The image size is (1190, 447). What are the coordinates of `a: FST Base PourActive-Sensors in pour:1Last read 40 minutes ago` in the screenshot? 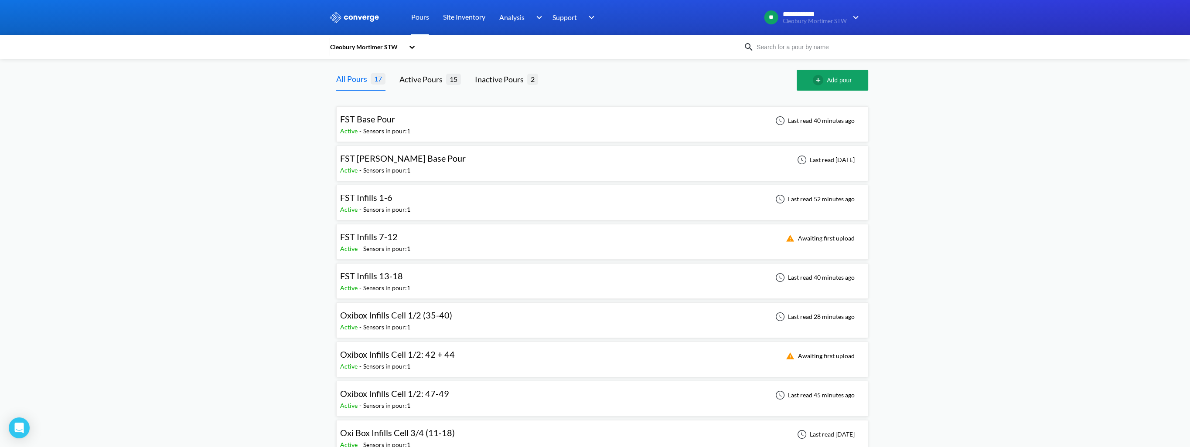 It's located at (602, 120).